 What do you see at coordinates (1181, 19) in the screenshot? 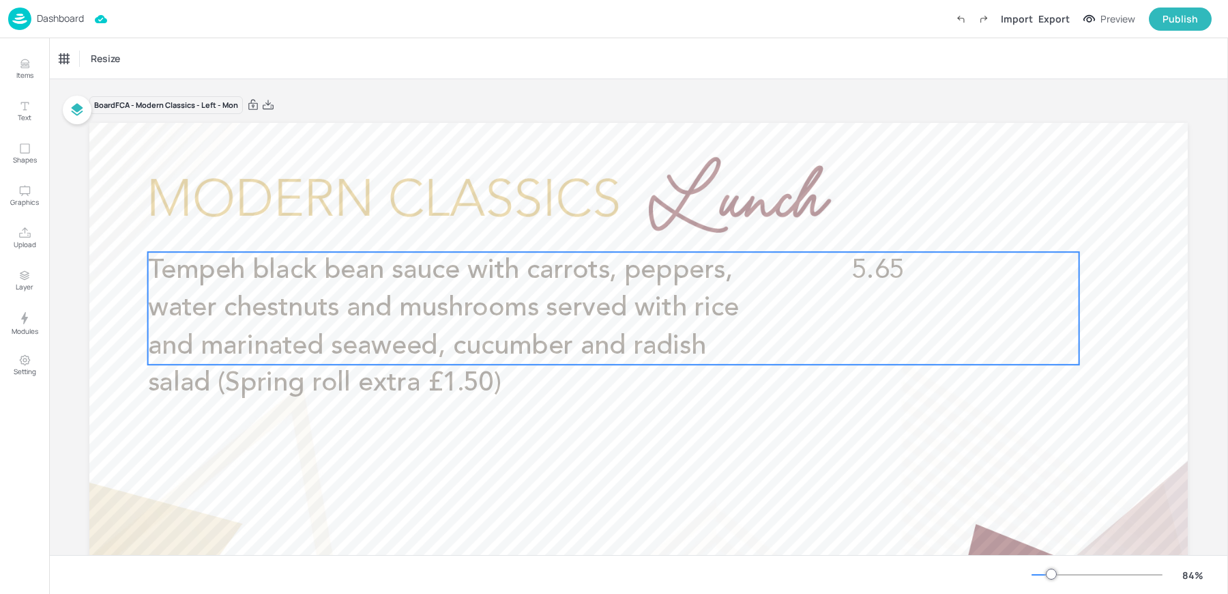
I see `button: Publish` at bounding box center [1181, 19].